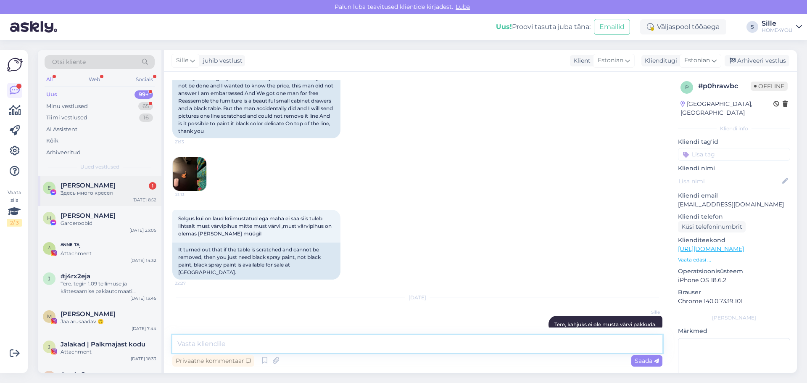 This screenshot has width=807, height=383. What do you see at coordinates (88, 216) in the screenshot?
I see `span: Halja Kivi` at bounding box center [88, 216].